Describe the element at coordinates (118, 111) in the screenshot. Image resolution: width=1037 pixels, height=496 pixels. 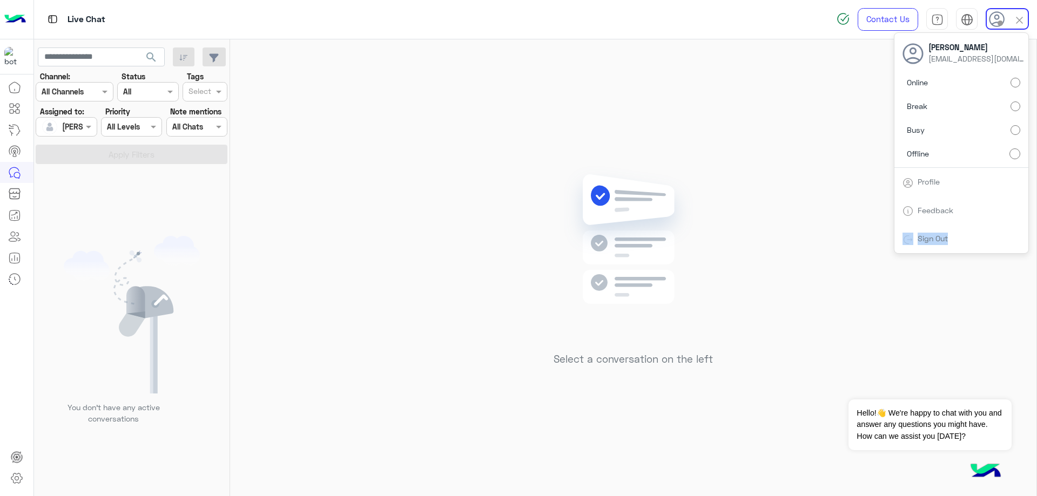
I see `label: Priority` at that location.